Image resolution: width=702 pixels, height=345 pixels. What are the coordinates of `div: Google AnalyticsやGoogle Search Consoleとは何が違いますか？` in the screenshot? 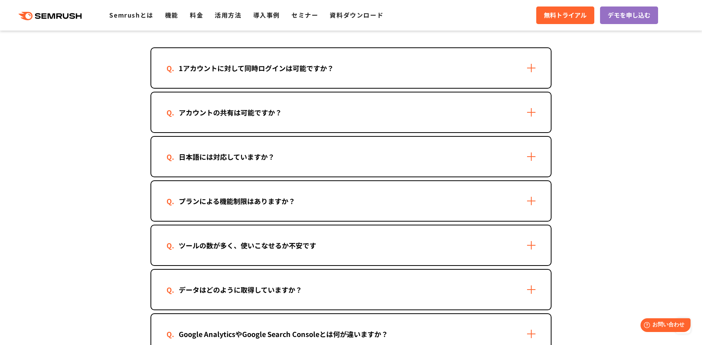 It's located at (284, 334).